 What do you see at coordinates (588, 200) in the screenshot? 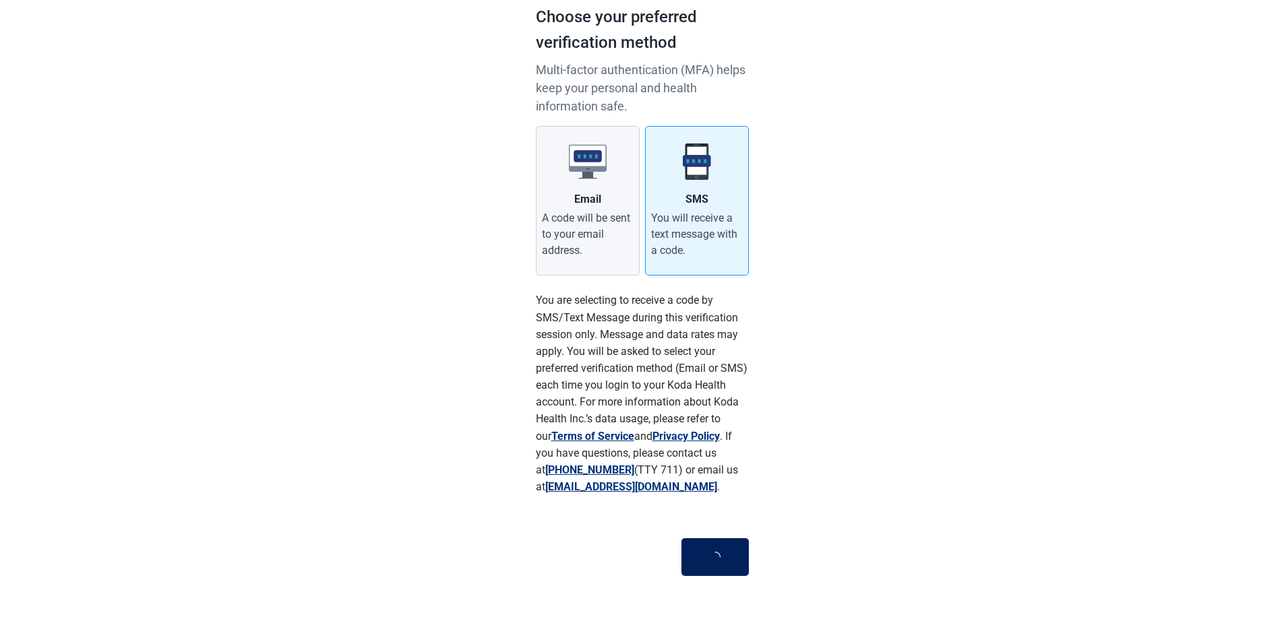
I see `div: Email` at bounding box center [588, 200].